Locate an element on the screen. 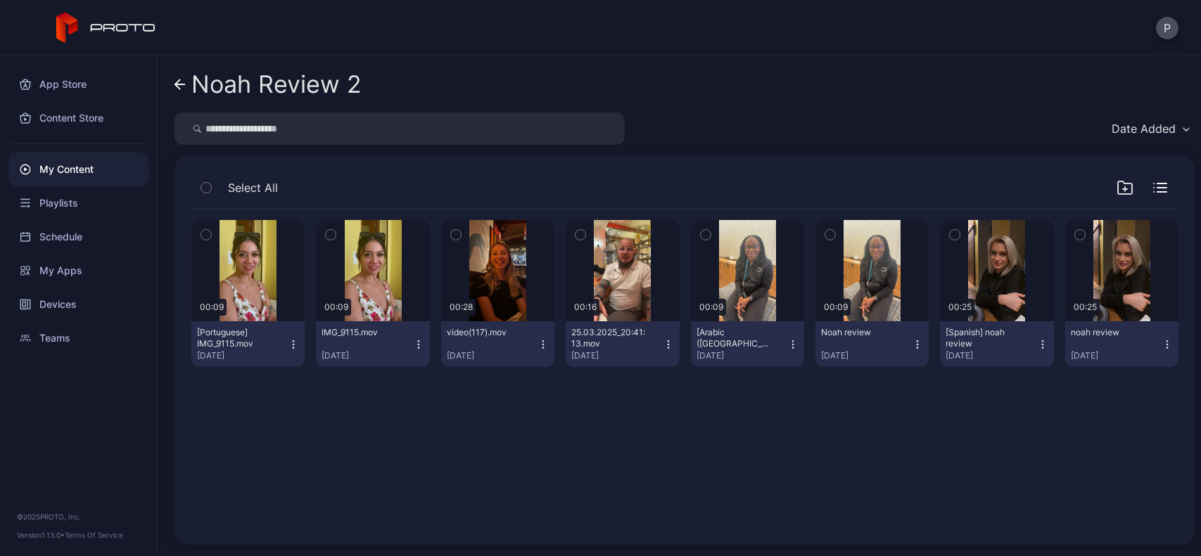 This screenshot has height=556, width=1201. div: Date Added is located at coordinates (1143, 129).